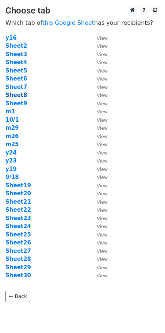 This screenshot has width=165, height=333. What do you see at coordinates (12, 177) in the screenshot?
I see `a: 9/18` at bounding box center [12, 177].